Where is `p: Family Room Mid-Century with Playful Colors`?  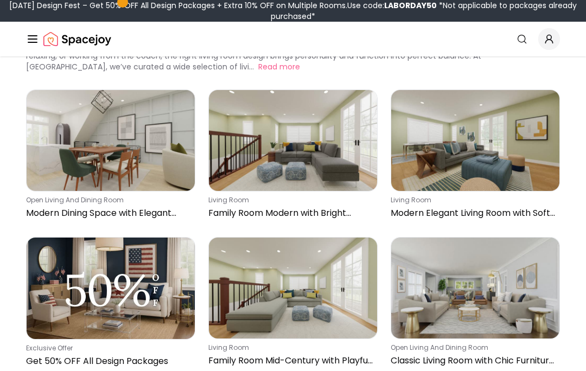
p: Family Room Mid-Century with Playful Colors is located at coordinates (291, 361).